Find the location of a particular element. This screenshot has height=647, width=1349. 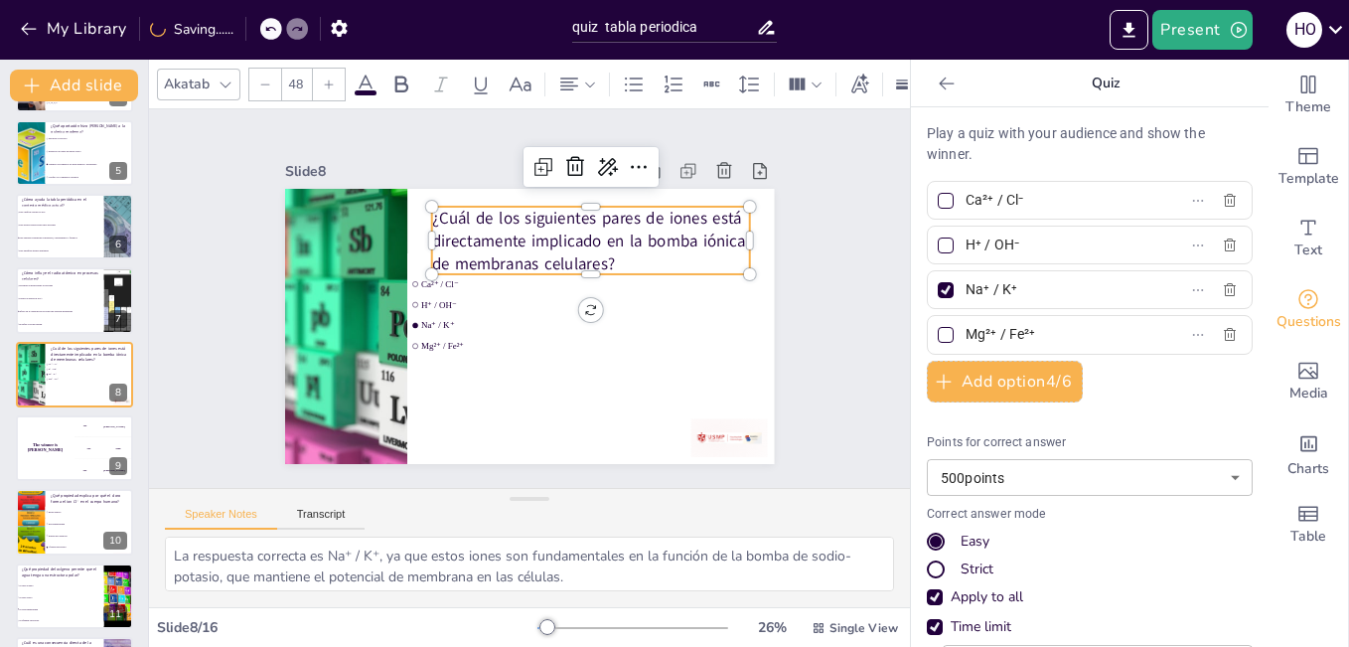

div: H O is located at coordinates (1304, 30).